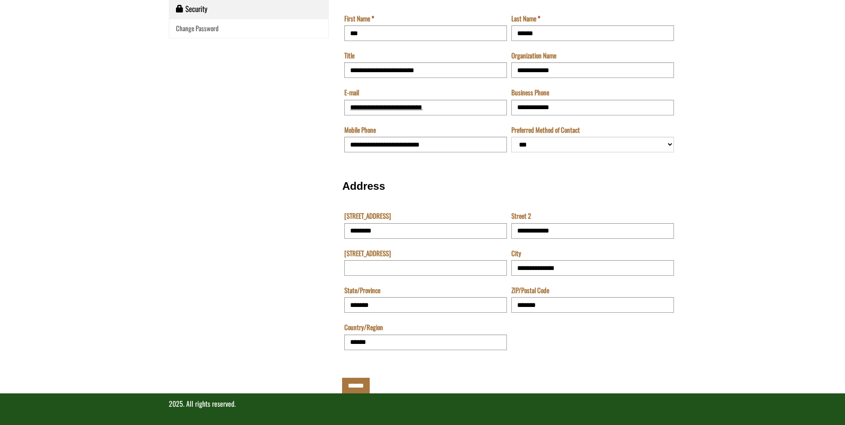  Describe the element at coordinates (516, 253) in the screenshot. I see `label: City` at that location.